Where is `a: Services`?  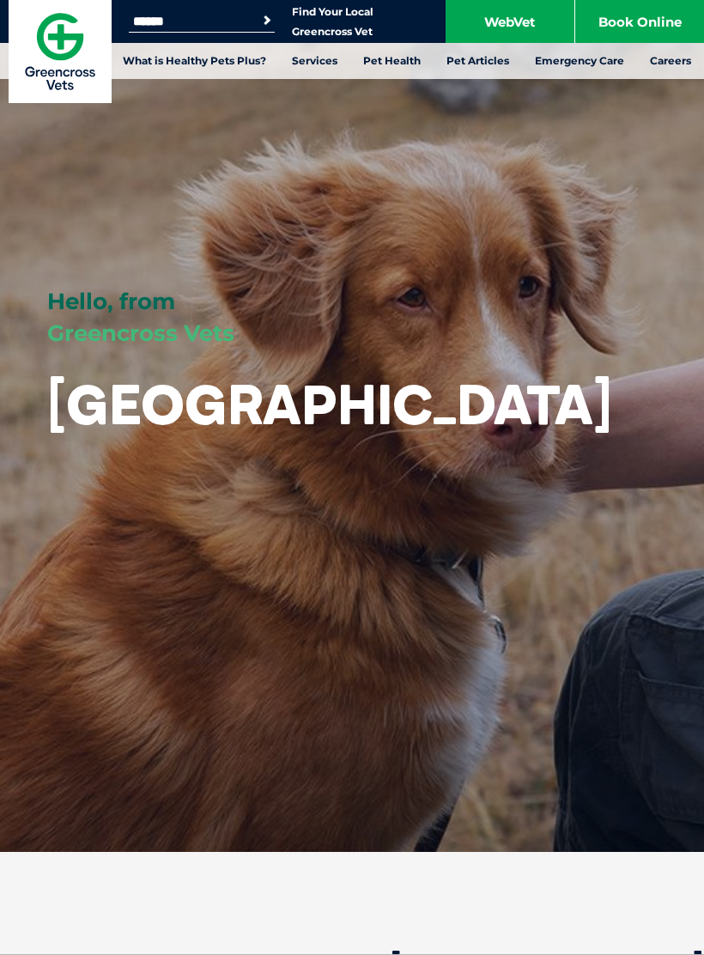
a: Services is located at coordinates (314, 61).